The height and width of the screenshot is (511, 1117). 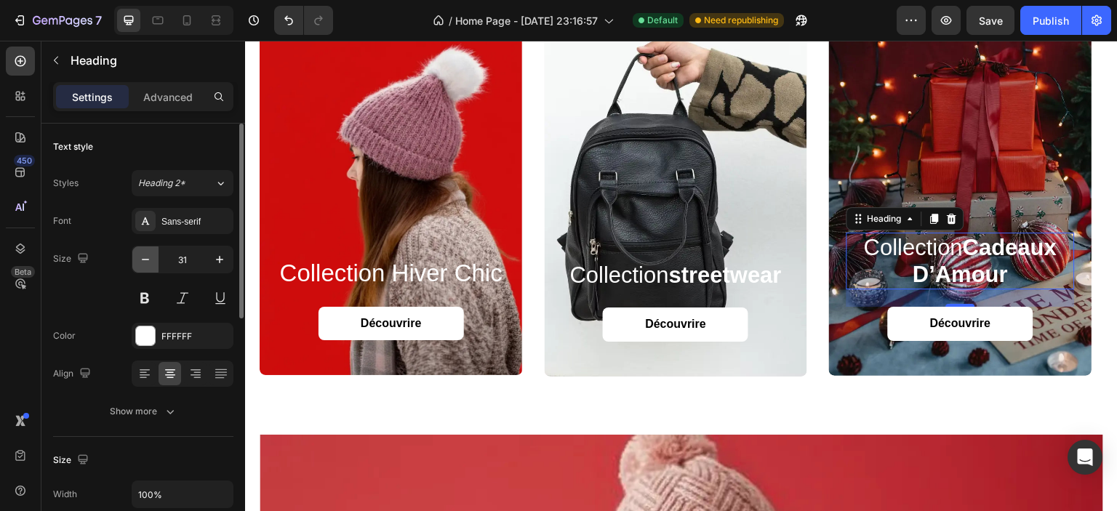 I want to click on div: Sans-serif, so click(x=196, y=222).